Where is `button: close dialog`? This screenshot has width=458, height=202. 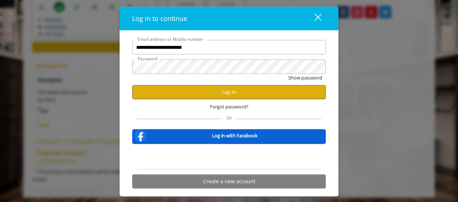
button: close dialog is located at coordinates (313, 18).